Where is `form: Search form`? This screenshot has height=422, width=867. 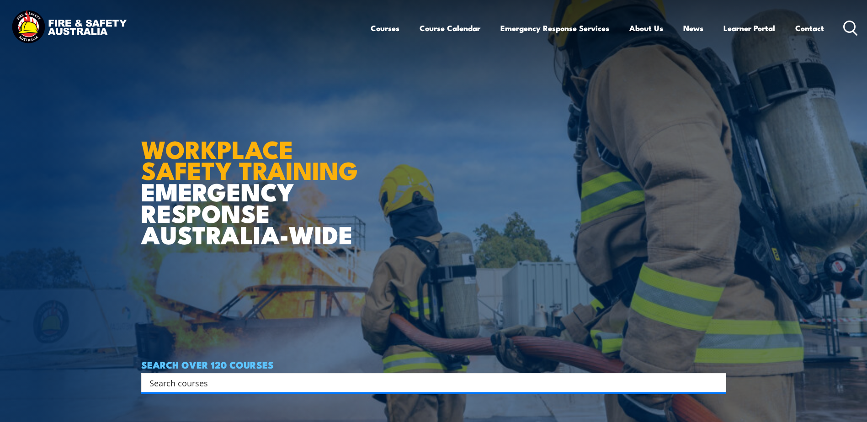 form: Search form is located at coordinates (429, 383).